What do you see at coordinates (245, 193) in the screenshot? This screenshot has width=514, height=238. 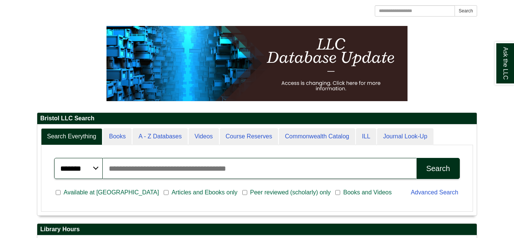 I see `input: Peer reviewed (scholarly) only` at bounding box center [245, 193].